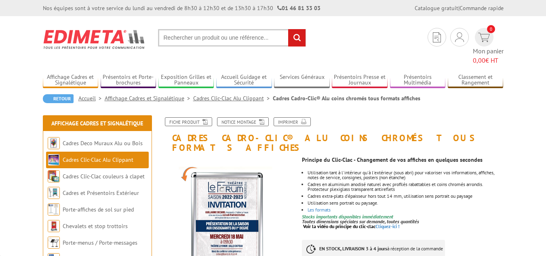  What do you see at coordinates (339, 226) in the screenshot?
I see `span: Voir la vidéo du principe du clic-clac` at bounding box center [339, 226].